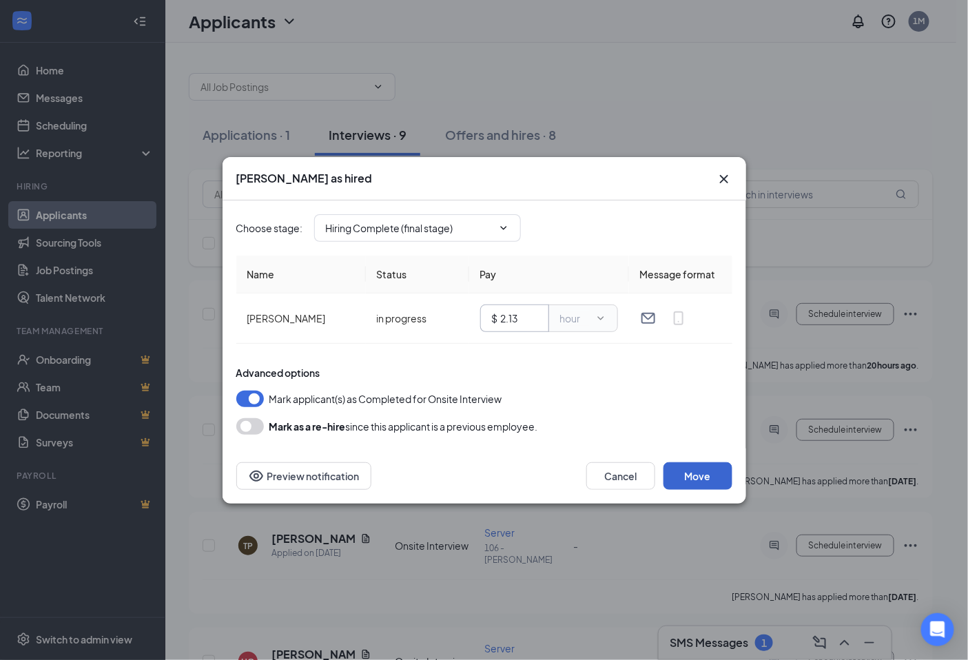  What do you see at coordinates (621, 476) in the screenshot?
I see `button: Cancel` at bounding box center [621, 476].